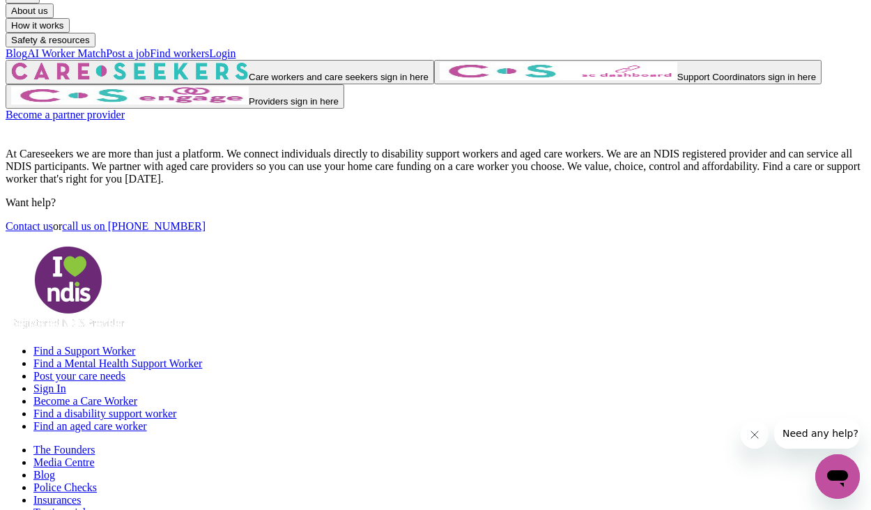 The image size is (871, 510). I want to click on a: Login, so click(222, 53).